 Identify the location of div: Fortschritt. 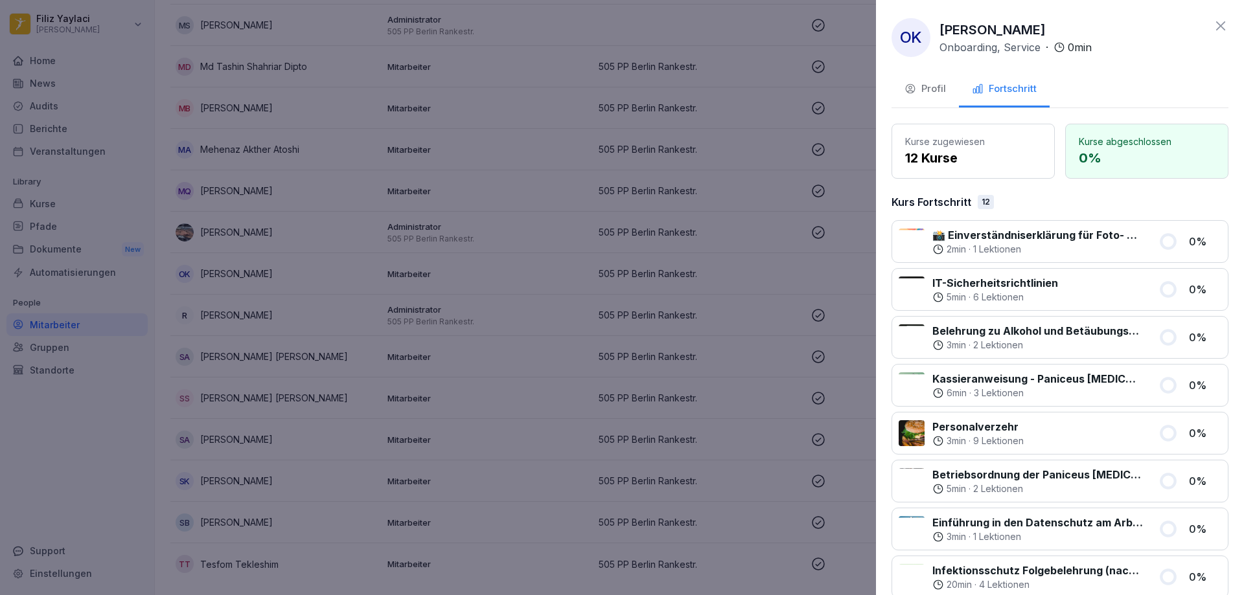
(1004, 89).